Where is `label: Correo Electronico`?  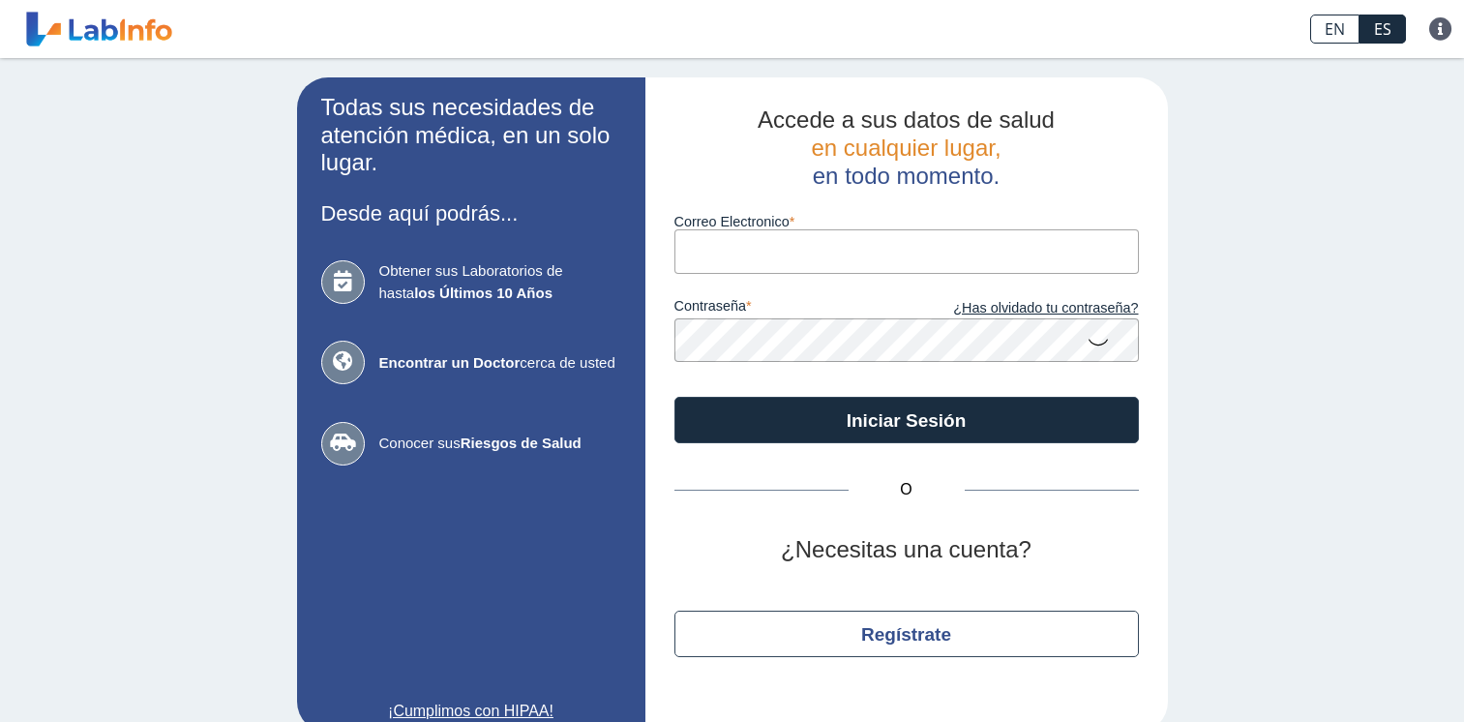 label: Correo Electronico is located at coordinates (906, 222).